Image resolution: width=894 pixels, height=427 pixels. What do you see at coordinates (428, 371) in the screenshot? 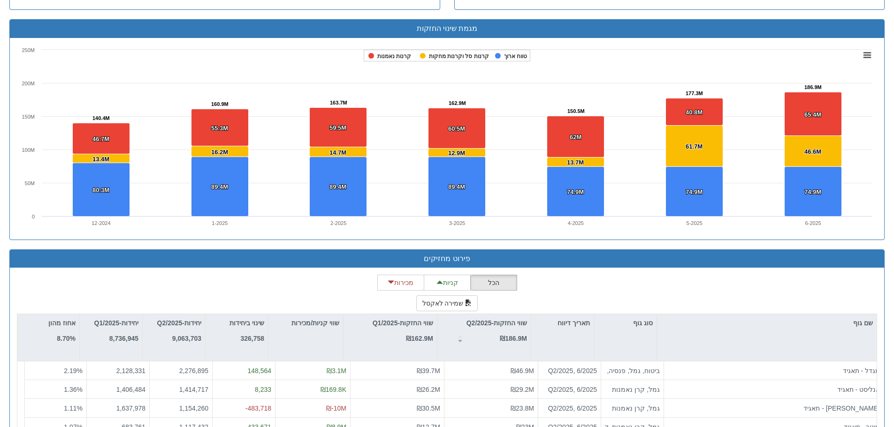
I see `span: ₪39.7M` at bounding box center [428, 371].